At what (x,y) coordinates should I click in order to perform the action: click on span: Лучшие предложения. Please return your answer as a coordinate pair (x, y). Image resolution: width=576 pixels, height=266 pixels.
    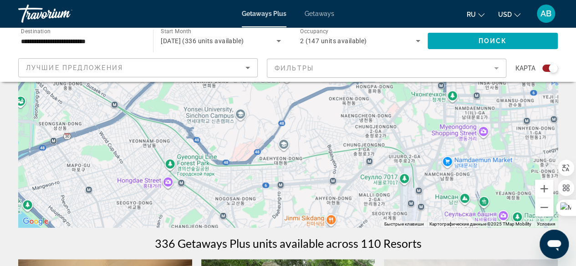
    Looking at the image, I should click on (74, 68).